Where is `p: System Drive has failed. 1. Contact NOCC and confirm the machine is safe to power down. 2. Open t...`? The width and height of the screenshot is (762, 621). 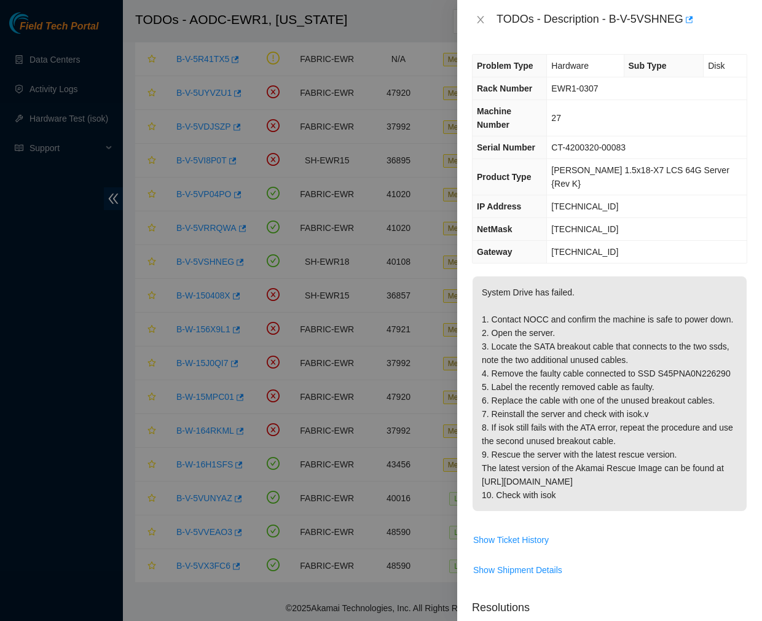
p: System Drive has failed. 1. Contact NOCC and confirm the machine is safe to power down. 2. Open t... is located at coordinates (610, 394).